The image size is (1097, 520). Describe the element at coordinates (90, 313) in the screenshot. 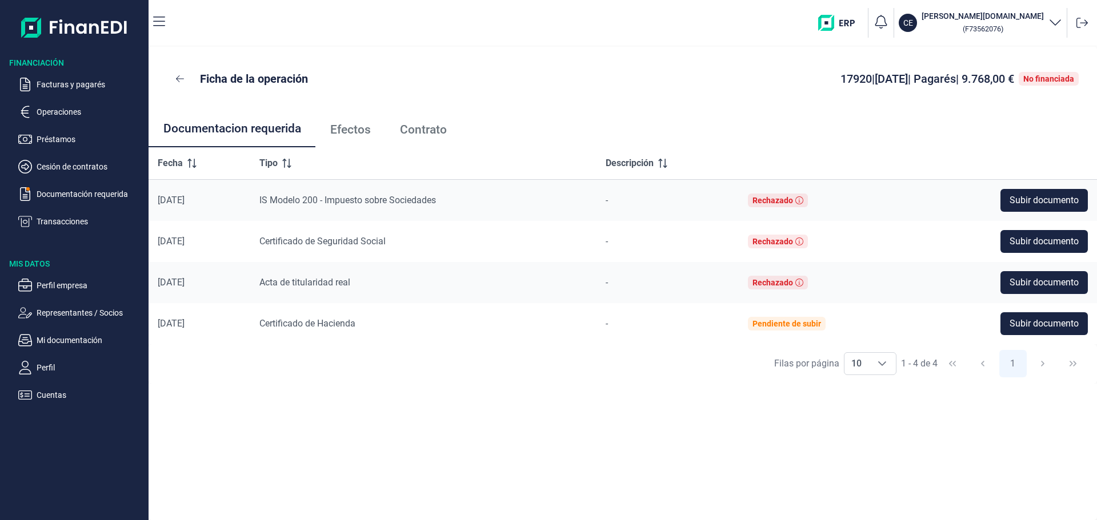

I see `p: Representantes / Socios` at that location.